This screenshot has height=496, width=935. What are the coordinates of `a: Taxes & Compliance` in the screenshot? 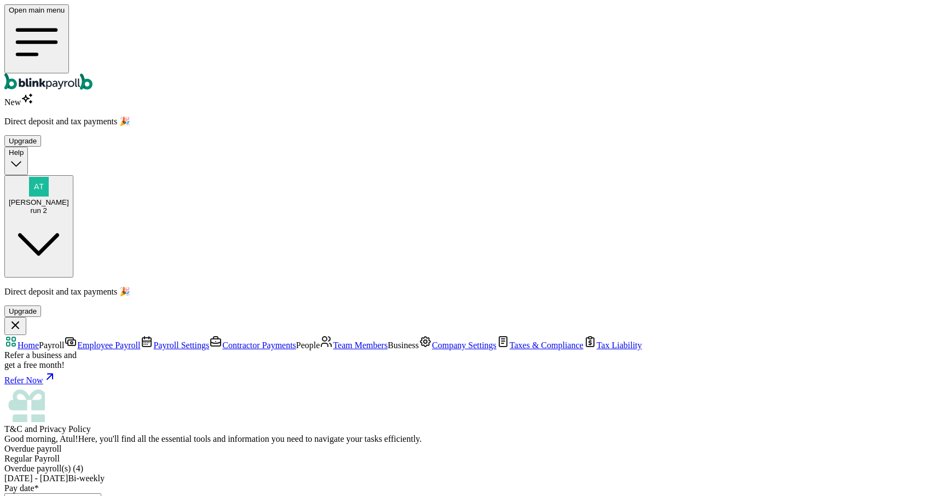 It's located at (540, 345).